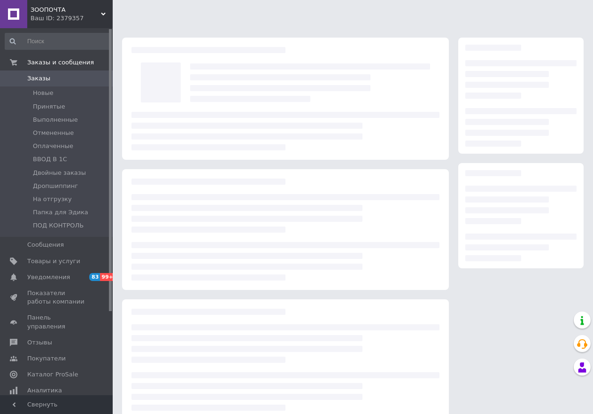 The image size is (593, 414). Describe the element at coordinates (39, 342) in the screenshot. I see `span: Отзывы` at that location.